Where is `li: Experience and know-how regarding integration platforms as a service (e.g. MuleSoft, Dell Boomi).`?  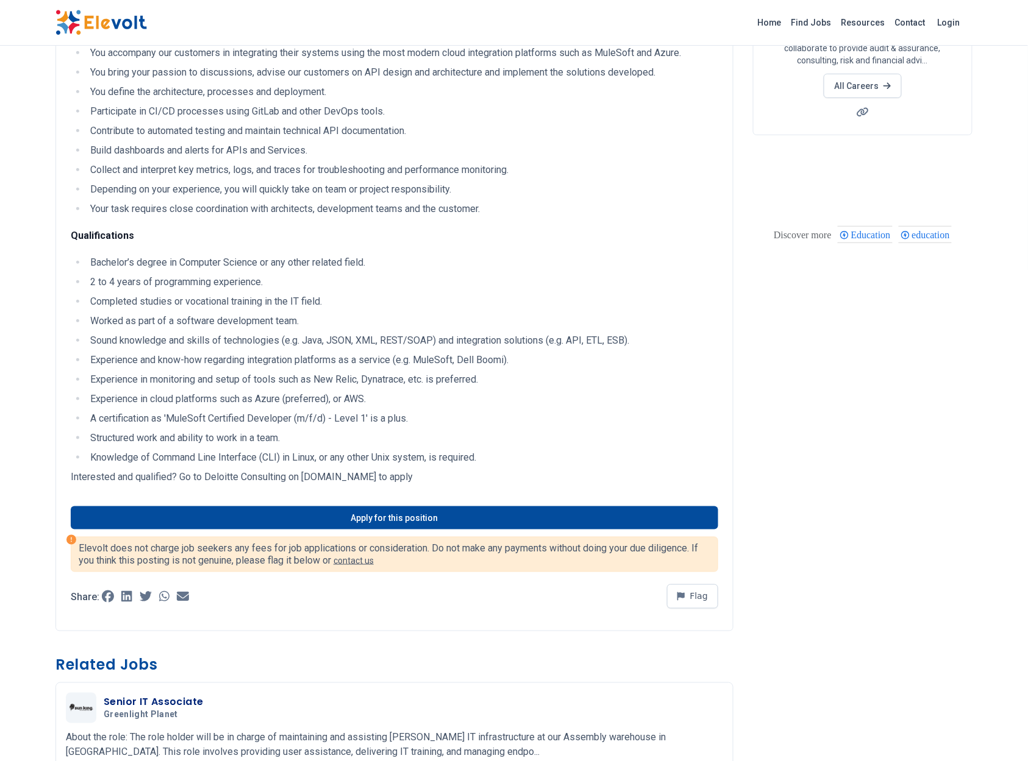
li: Experience and know-how regarding integration platforms as a service (e.g. MuleSoft, Dell Boomi). is located at coordinates (402, 360).